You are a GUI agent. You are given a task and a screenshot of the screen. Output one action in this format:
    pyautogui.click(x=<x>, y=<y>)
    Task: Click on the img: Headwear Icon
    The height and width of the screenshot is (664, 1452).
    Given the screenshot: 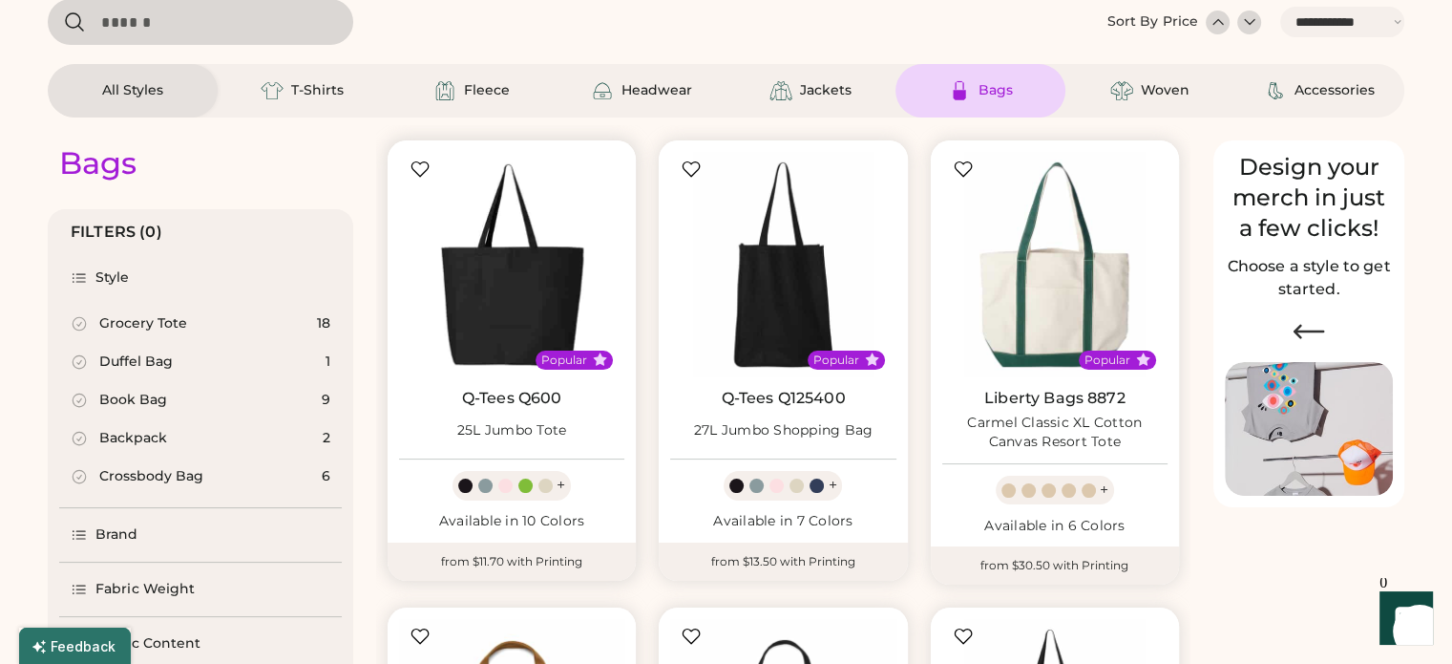 What is the action you would take?
    pyautogui.click(x=602, y=91)
    